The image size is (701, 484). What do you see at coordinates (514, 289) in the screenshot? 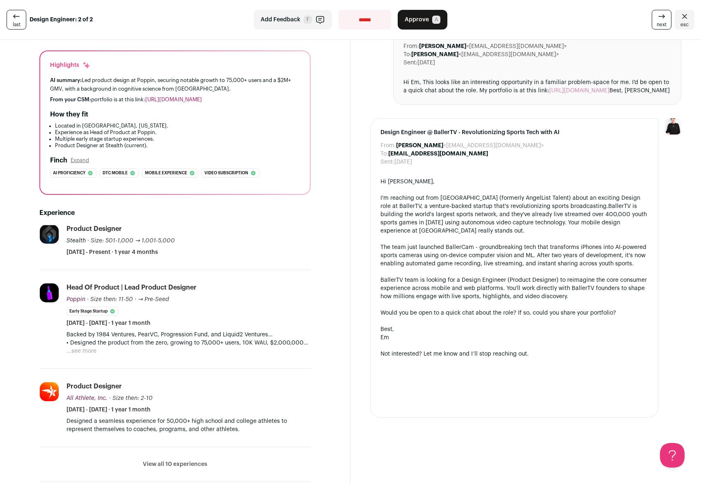
I see `div: BallerTV team is looking for a Design Engineer (Product Designer) to reimagine the core consumer ...` at bounding box center [514, 289].